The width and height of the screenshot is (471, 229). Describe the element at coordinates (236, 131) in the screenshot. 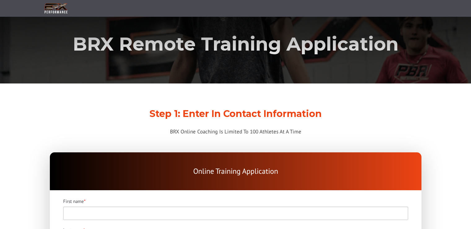

I see `p: BRX Online Coaching Is Limited To 100 Athletes At A Time` at that location.